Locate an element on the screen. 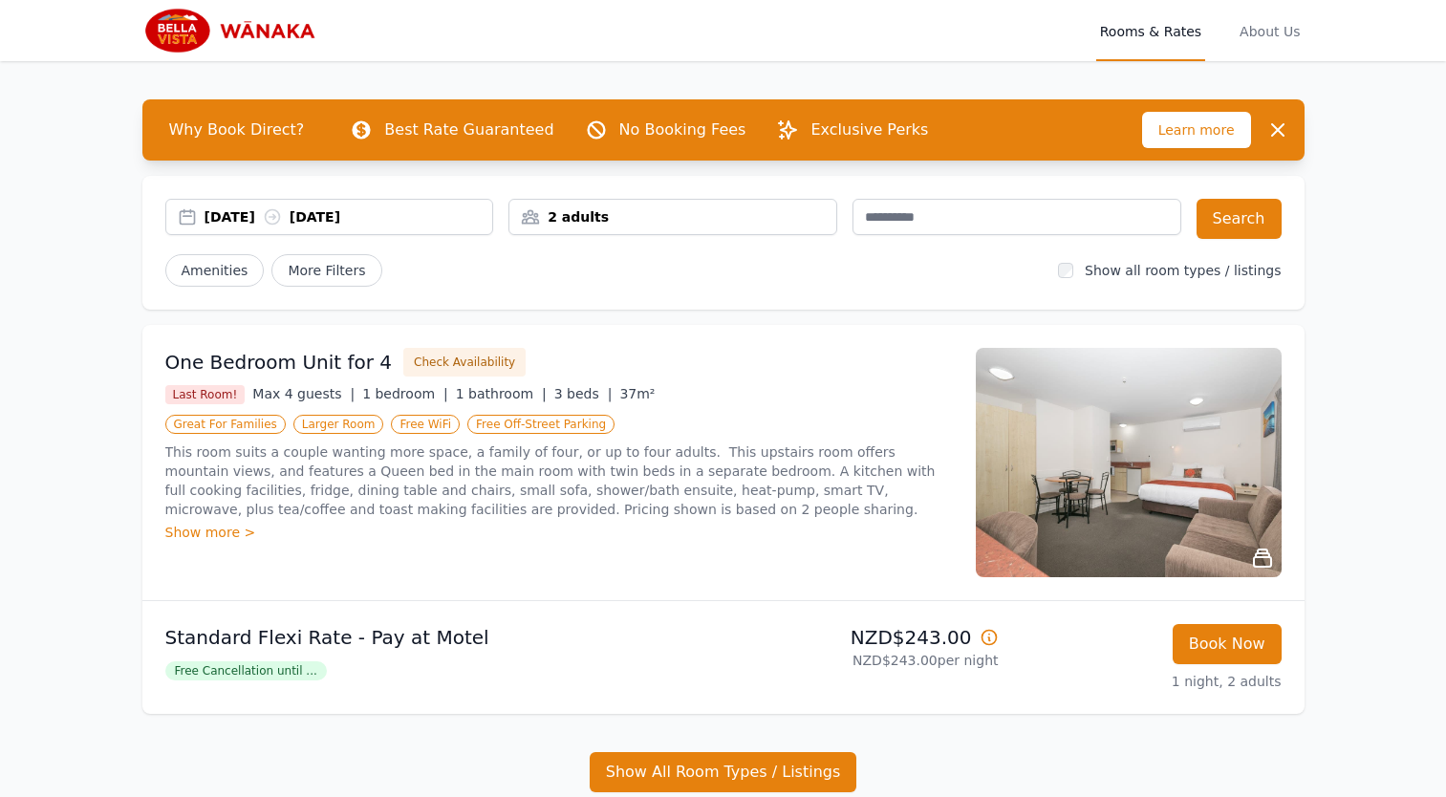 The width and height of the screenshot is (1446, 797). p: NZD$243.00 per night is located at coordinates (865, 660).